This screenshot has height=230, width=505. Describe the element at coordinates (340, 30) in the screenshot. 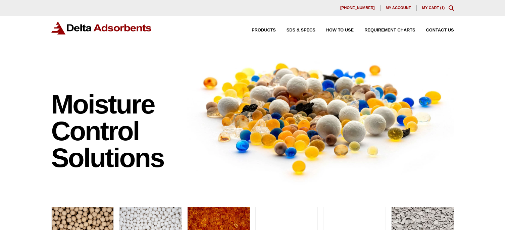

I see `span: How to Use` at that location.